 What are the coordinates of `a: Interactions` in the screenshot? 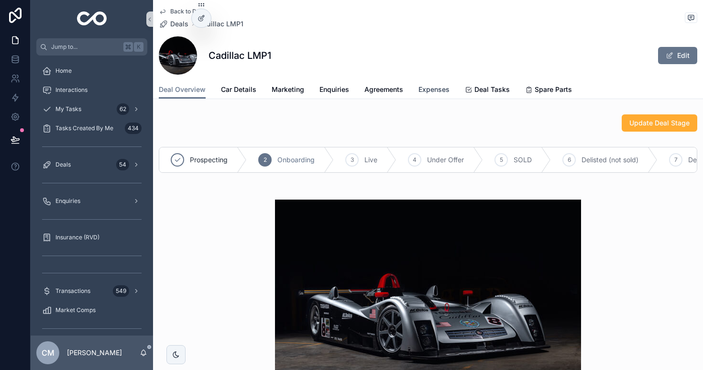 It's located at (92, 90).